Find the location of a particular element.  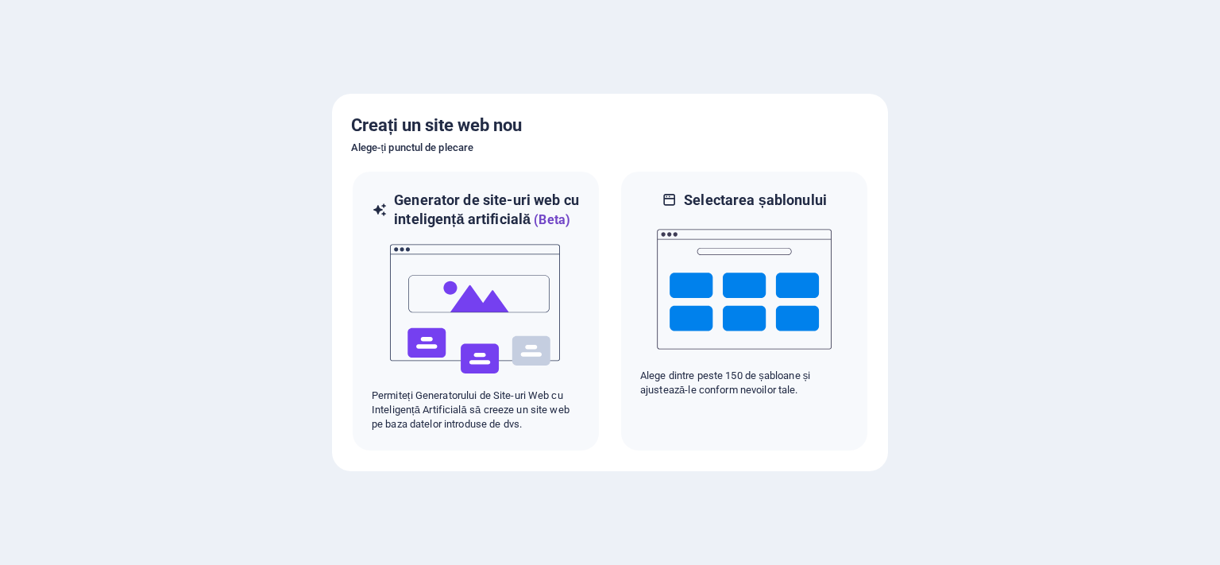

font: Creați un site web nou is located at coordinates (436, 125).